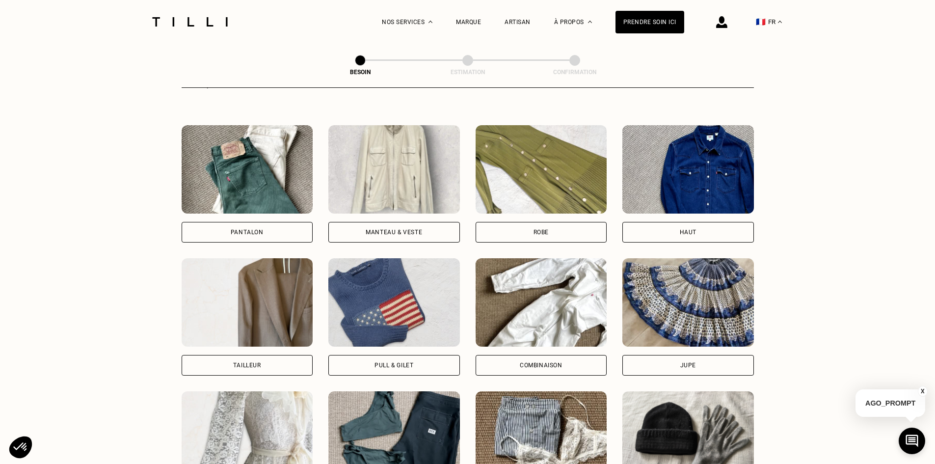  I want to click on img: Menu déroulant, so click(431, 22).